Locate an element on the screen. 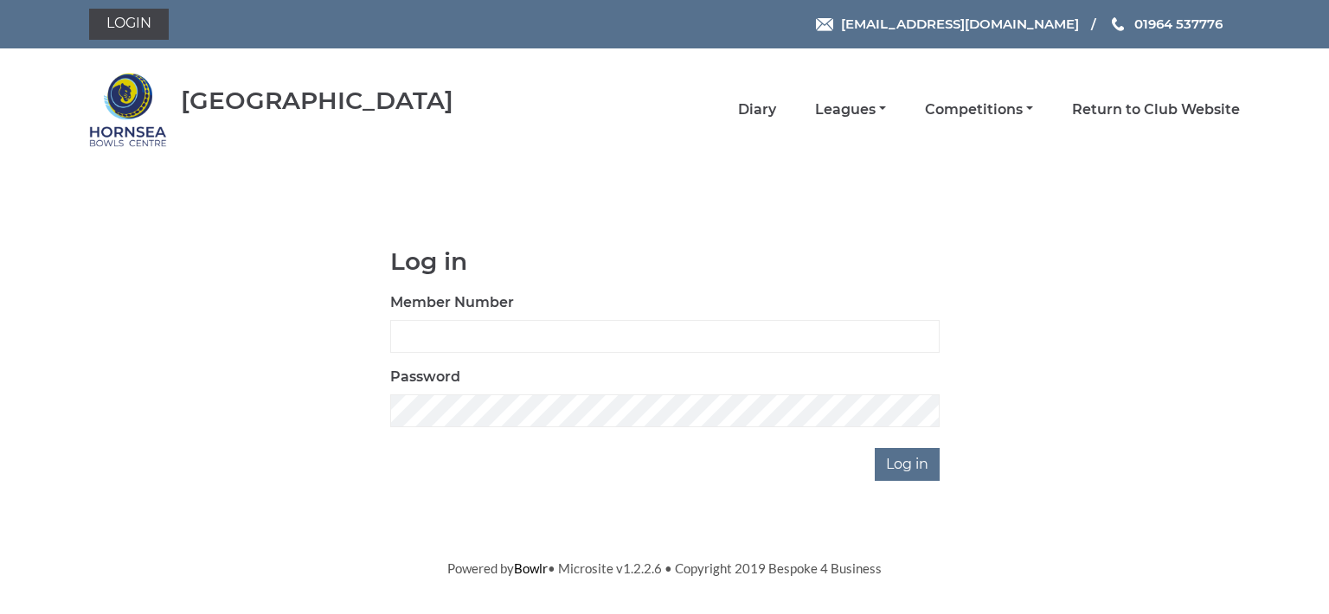 The height and width of the screenshot is (614, 1329). span: Powered by • Microsite v1.2.2.6 • Copyright 2019 Bespoke 4 Business is located at coordinates (664, 568).